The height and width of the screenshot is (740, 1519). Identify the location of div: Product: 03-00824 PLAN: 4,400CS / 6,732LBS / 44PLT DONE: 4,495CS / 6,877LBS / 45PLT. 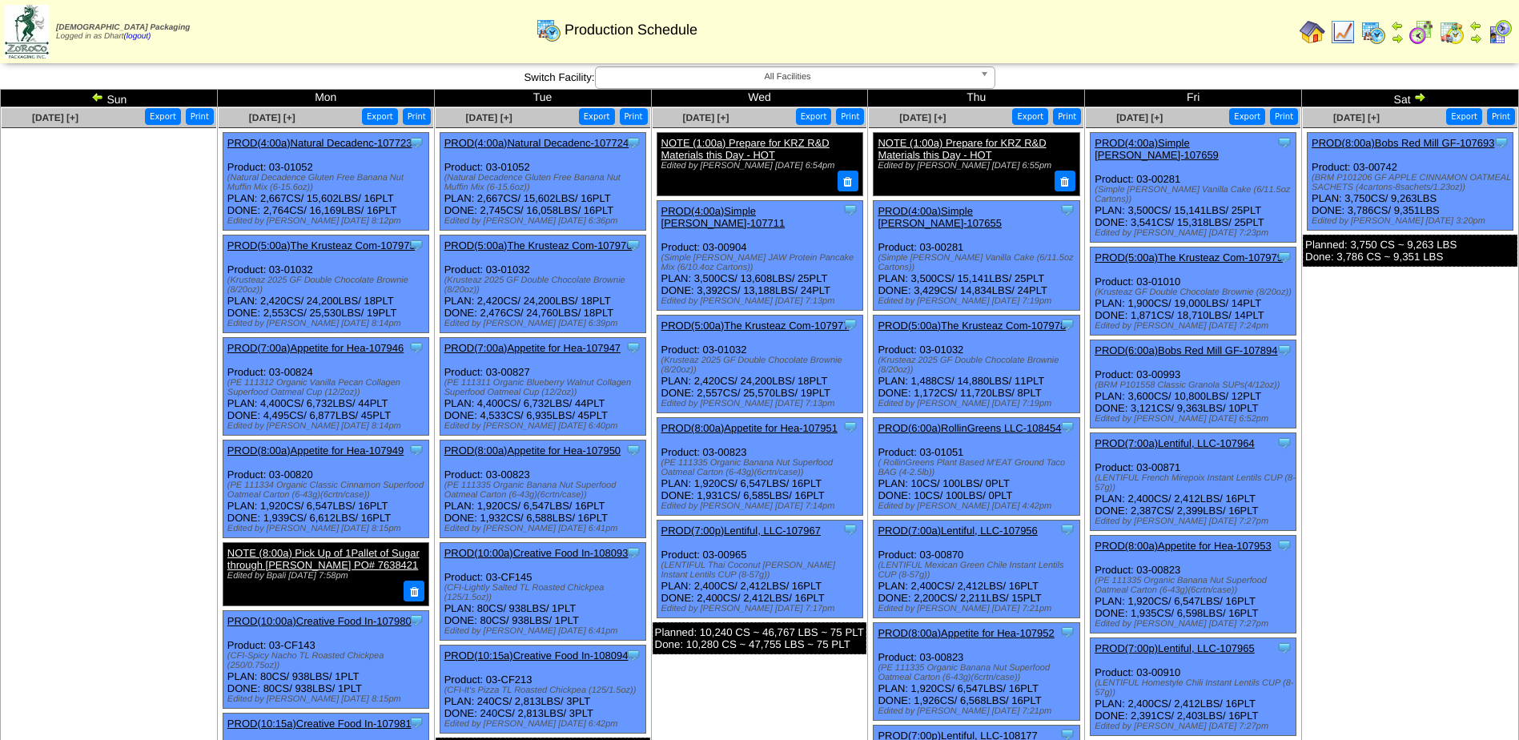
(325, 387).